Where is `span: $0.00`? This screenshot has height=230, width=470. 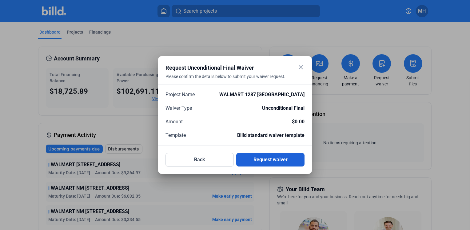 span: $0.00 is located at coordinates (298, 122).